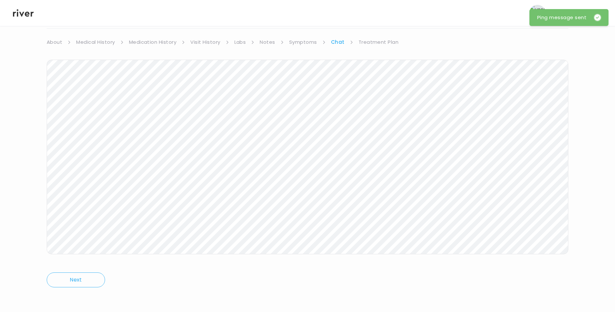 This screenshot has height=312, width=615. What do you see at coordinates (338, 42) in the screenshot?
I see `a: Chat` at bounding box center [338, 42].